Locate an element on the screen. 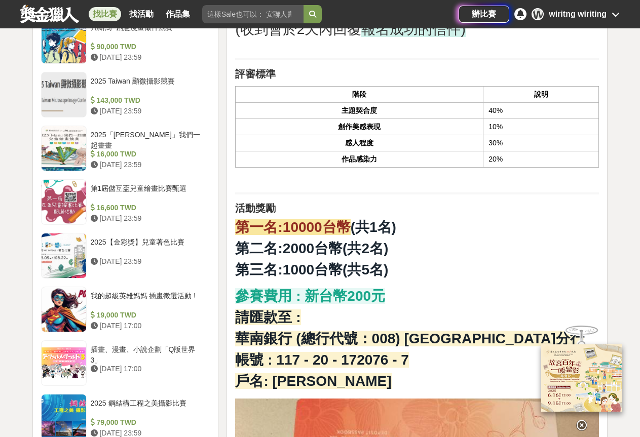  strong: 參賽費用 : 新台幣200元 is located at coordinates (310, 296).